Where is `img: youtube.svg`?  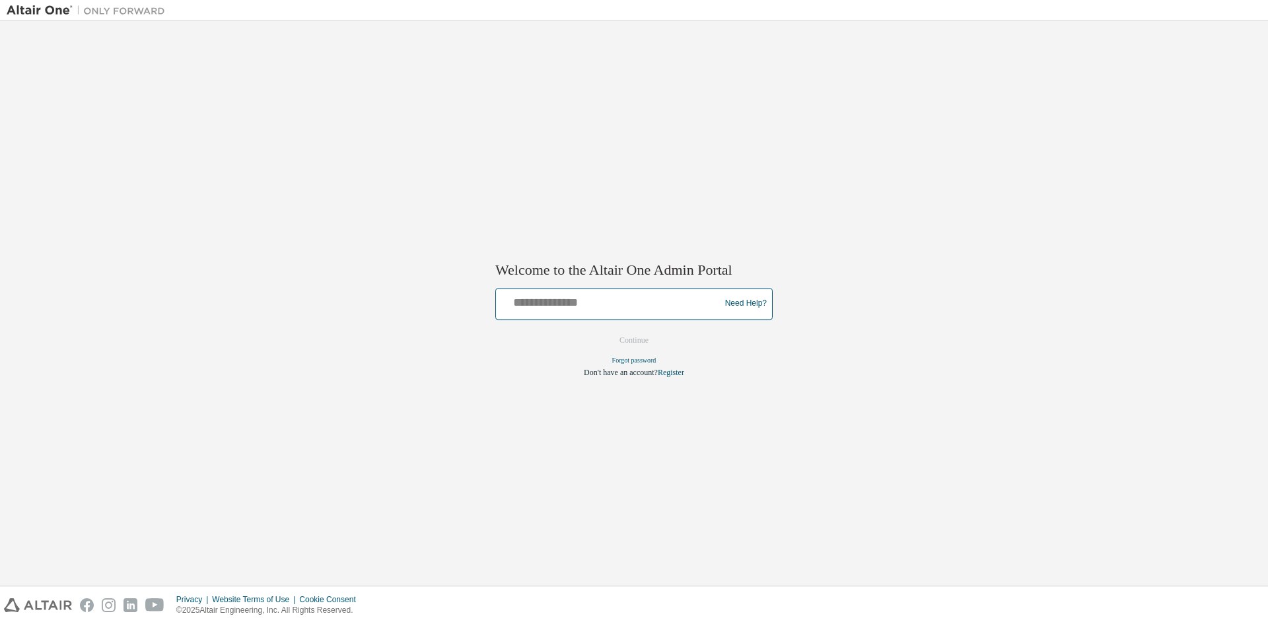
img: youtube.svg is located at coordinates (155, 605).